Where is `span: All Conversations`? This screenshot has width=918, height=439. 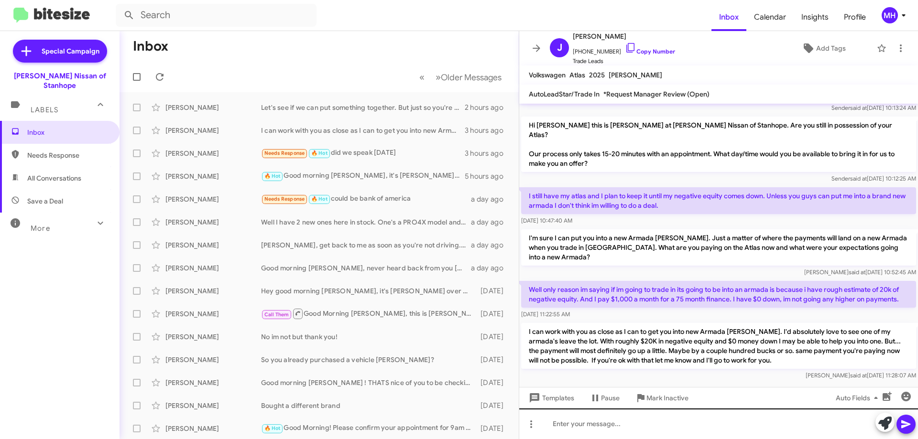 span: All Conversations is located at coordinates (54, 178).